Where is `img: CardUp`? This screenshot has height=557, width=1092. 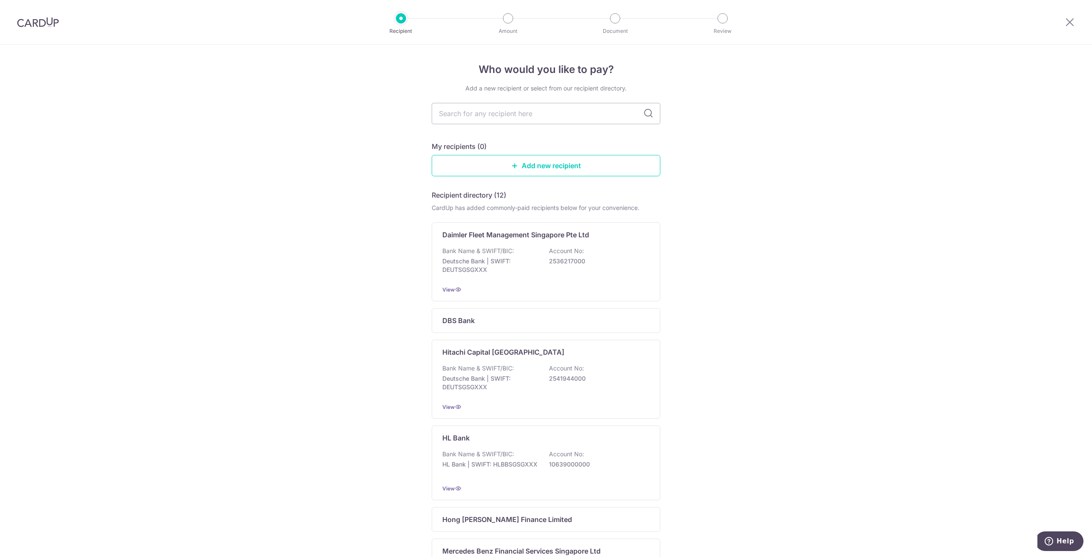
img: CardUp is located at coordinates (38, 22).